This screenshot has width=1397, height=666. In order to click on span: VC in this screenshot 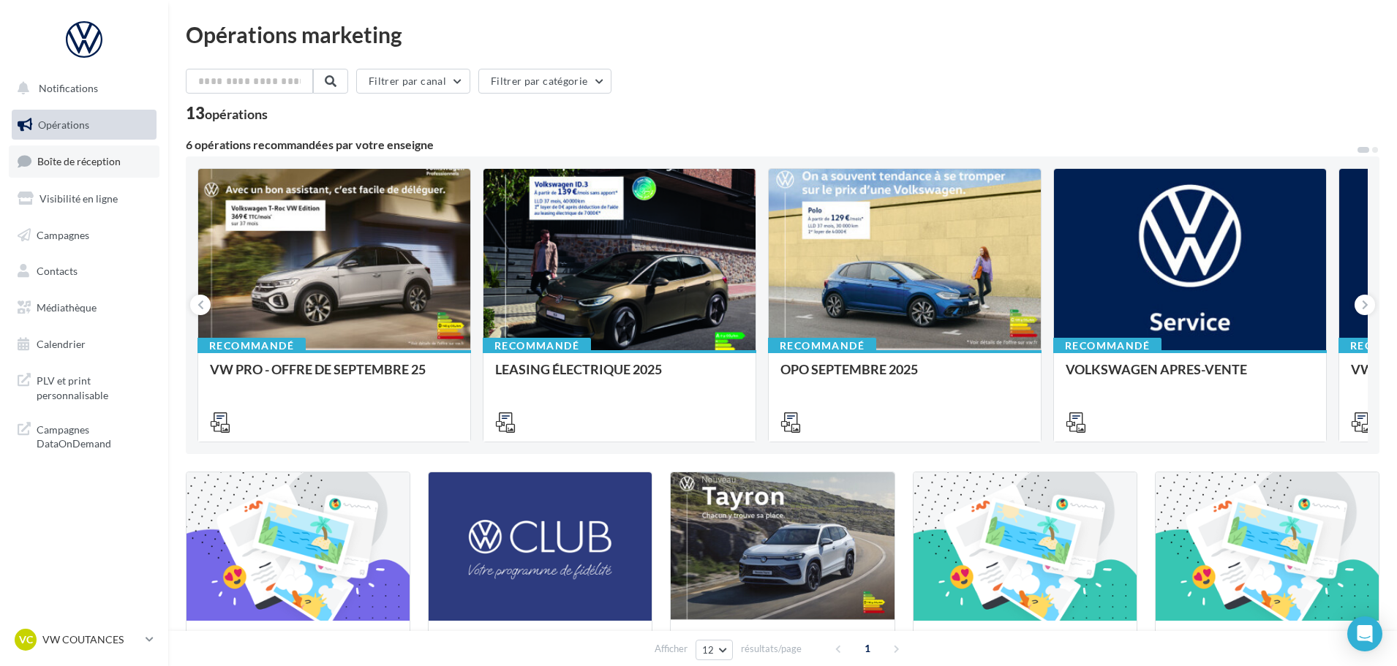, I will do `click(26, 640)`.